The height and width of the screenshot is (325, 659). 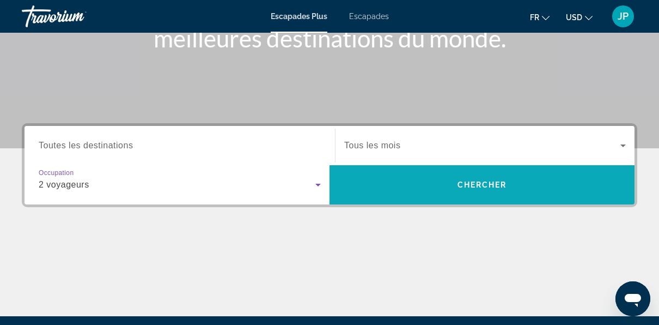 What do you see at coordinates (540, 17) in the screenshot?
I see `button: Changer la langue` at bounding box center [540, 17].